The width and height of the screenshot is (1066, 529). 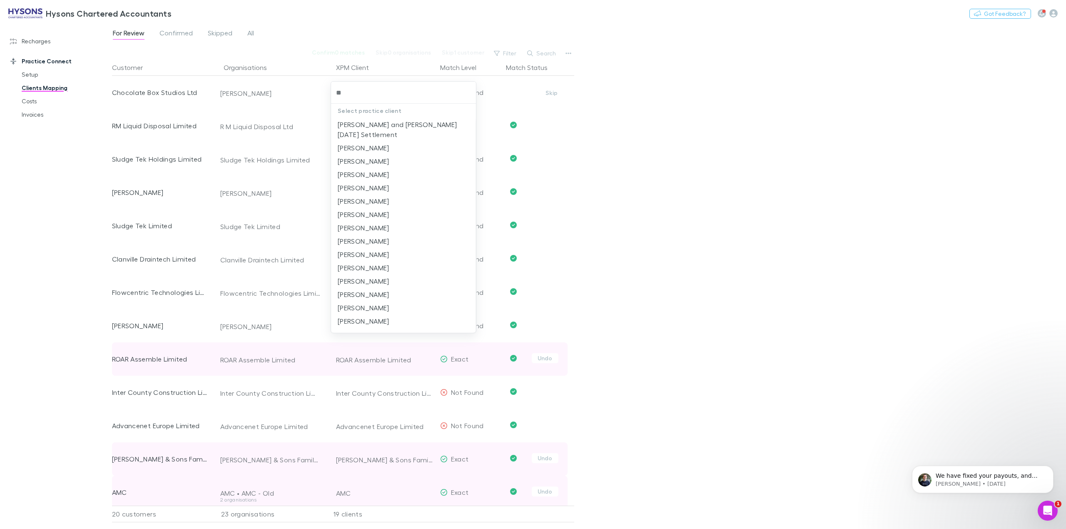 What do you see at coordinates (403, 111) in the screenshot?
I see `p: Select practice client` at bounding box center [403, 111].